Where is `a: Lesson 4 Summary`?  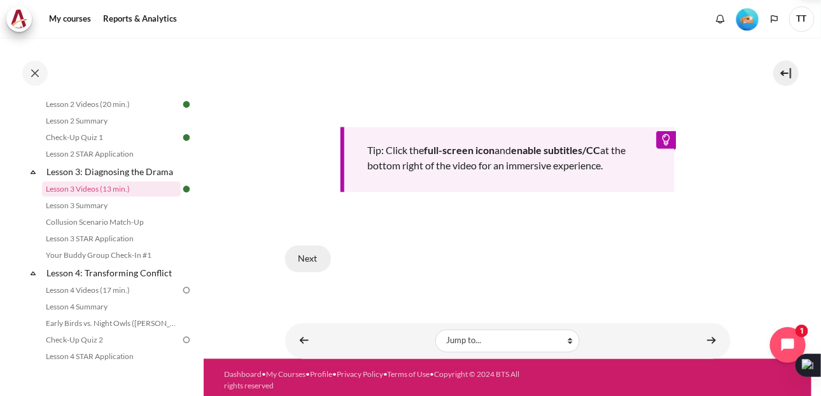
a: Lesson 4 Summary is located at coordinates (111, 307).